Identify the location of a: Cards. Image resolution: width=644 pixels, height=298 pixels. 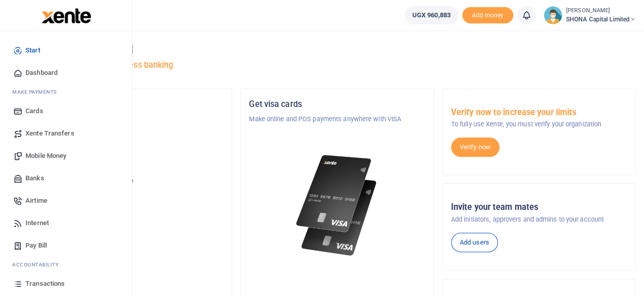
(66, 111).